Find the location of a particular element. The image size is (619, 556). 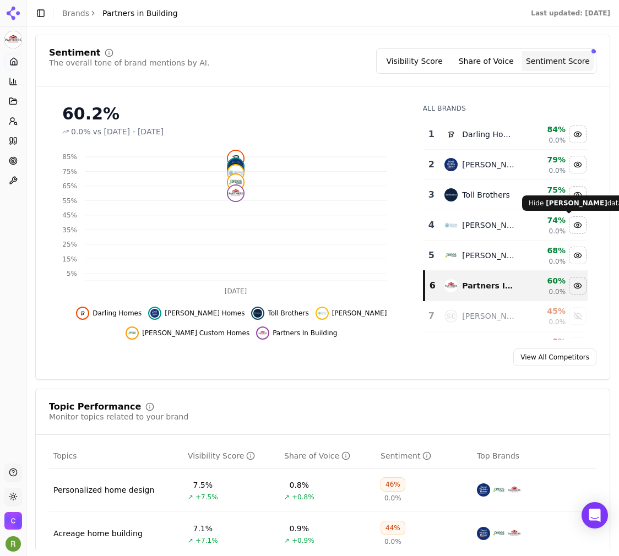

tspan: 85% is located at coordinates (69, 157).